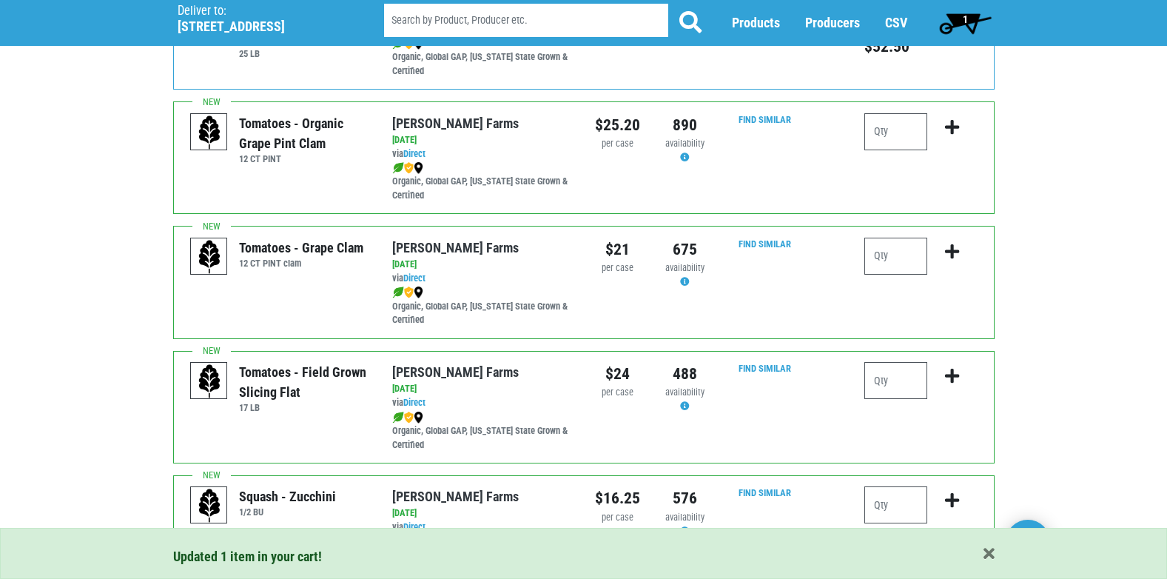  I want to click on div: 488, so click(684, 374).